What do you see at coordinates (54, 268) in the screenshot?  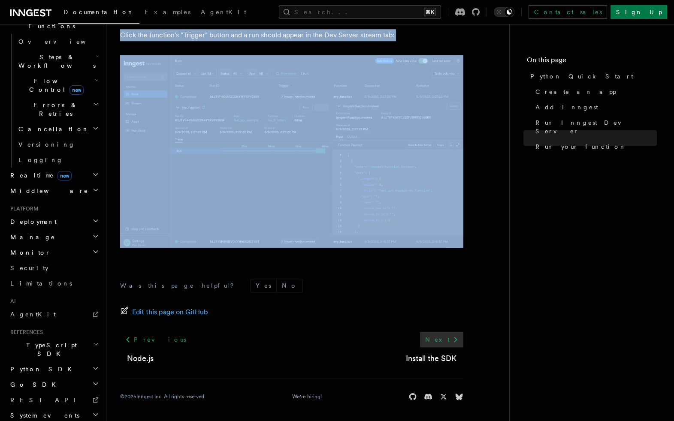 I see `a: Security` at bounding box center [54, 268].